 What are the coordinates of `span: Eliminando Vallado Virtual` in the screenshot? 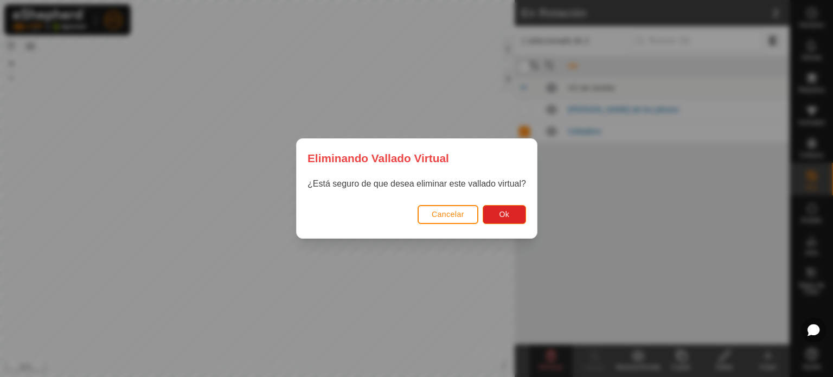 It's located at (378, 158).